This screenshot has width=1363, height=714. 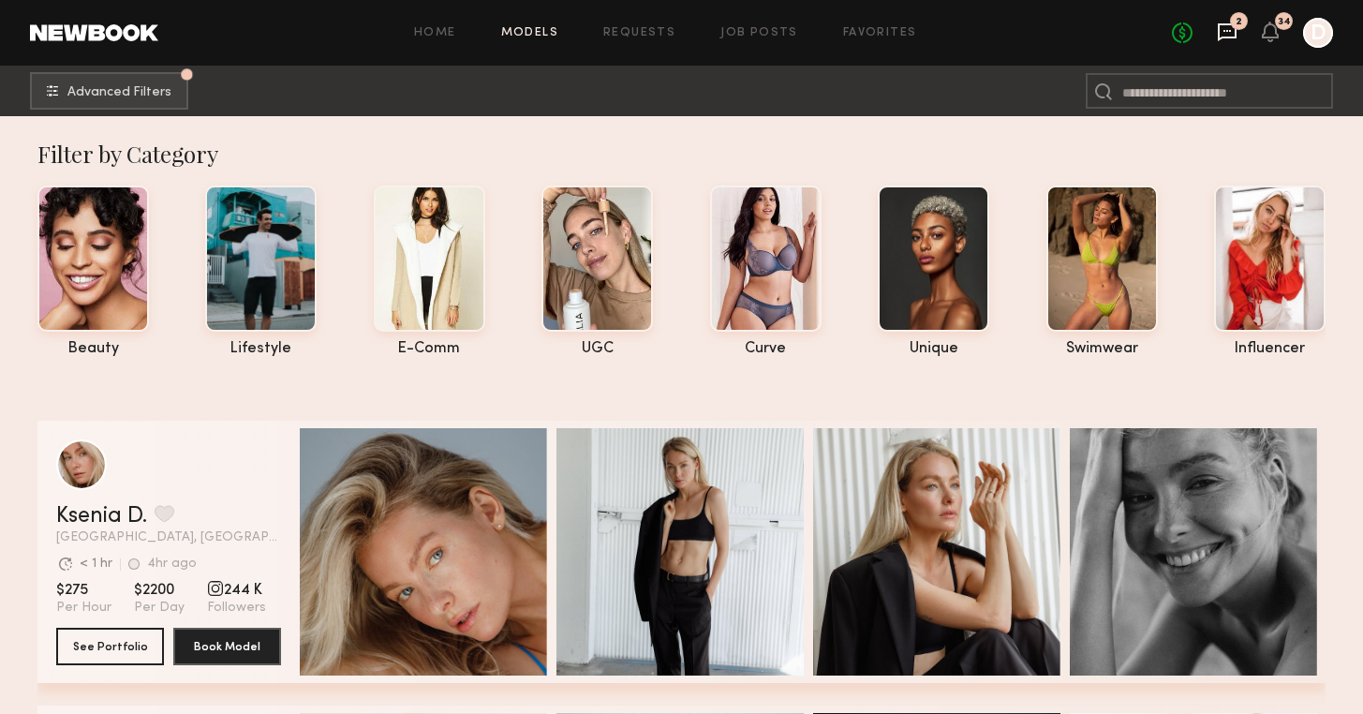 I want to click on div: beauty, so click(x=93, y=348).